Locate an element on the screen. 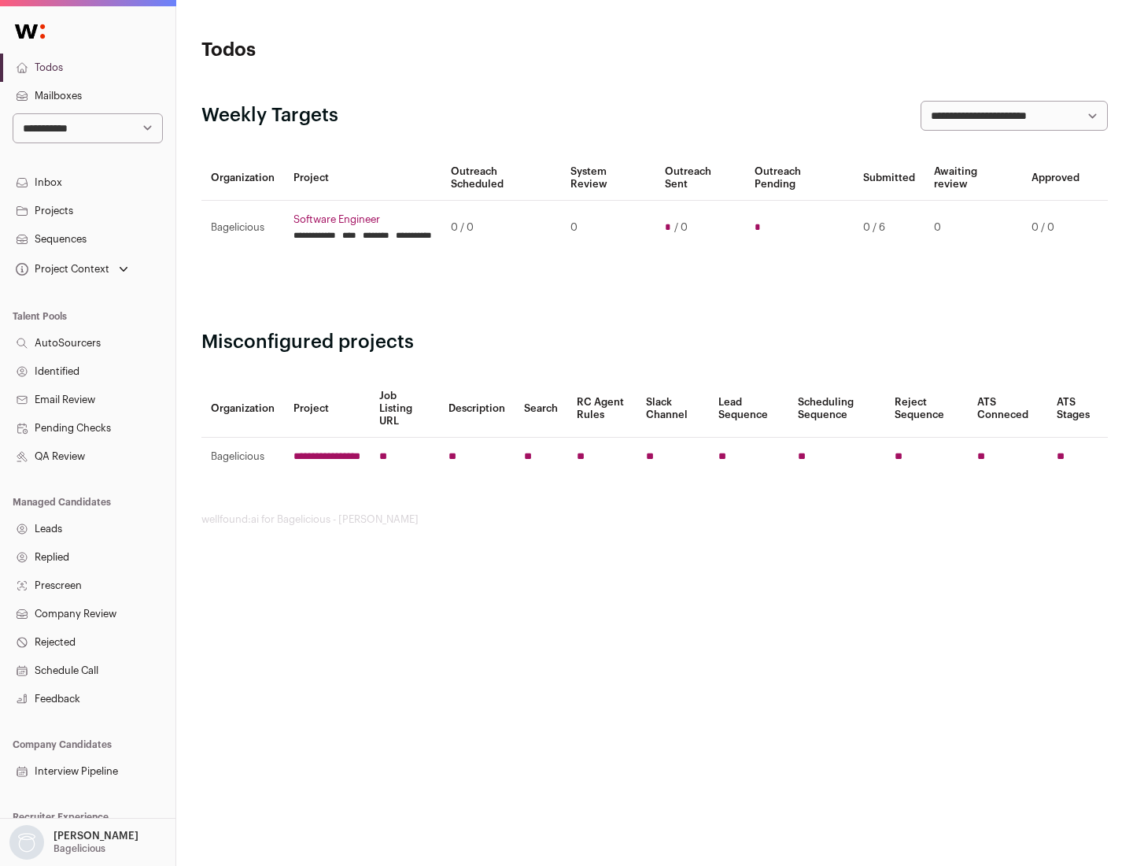  h2: Misconfigured projects is located at coordinates (655, 342).